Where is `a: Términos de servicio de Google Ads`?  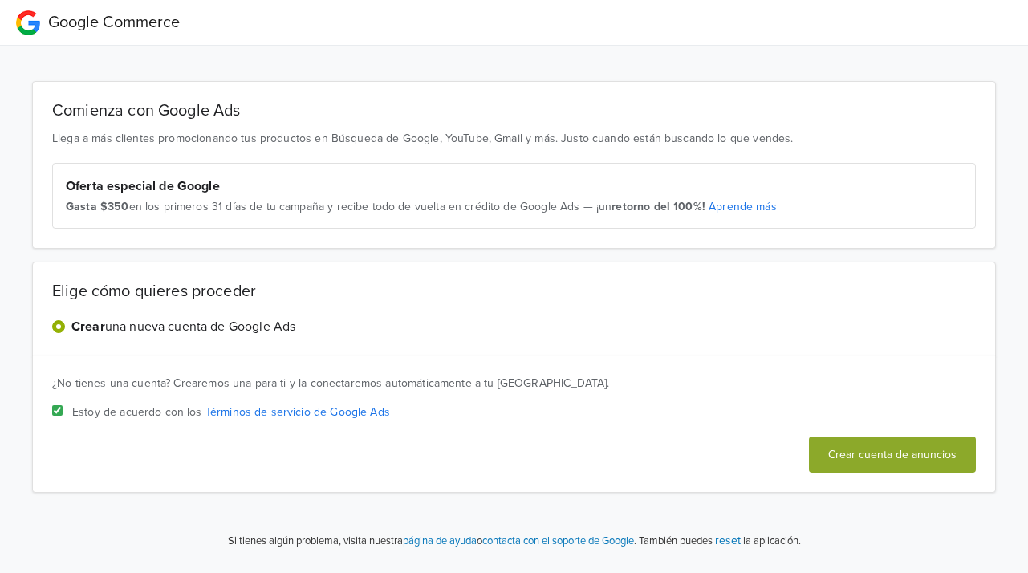 a: Términos de servicio de Google Ads is located at coordinates (298, 412).